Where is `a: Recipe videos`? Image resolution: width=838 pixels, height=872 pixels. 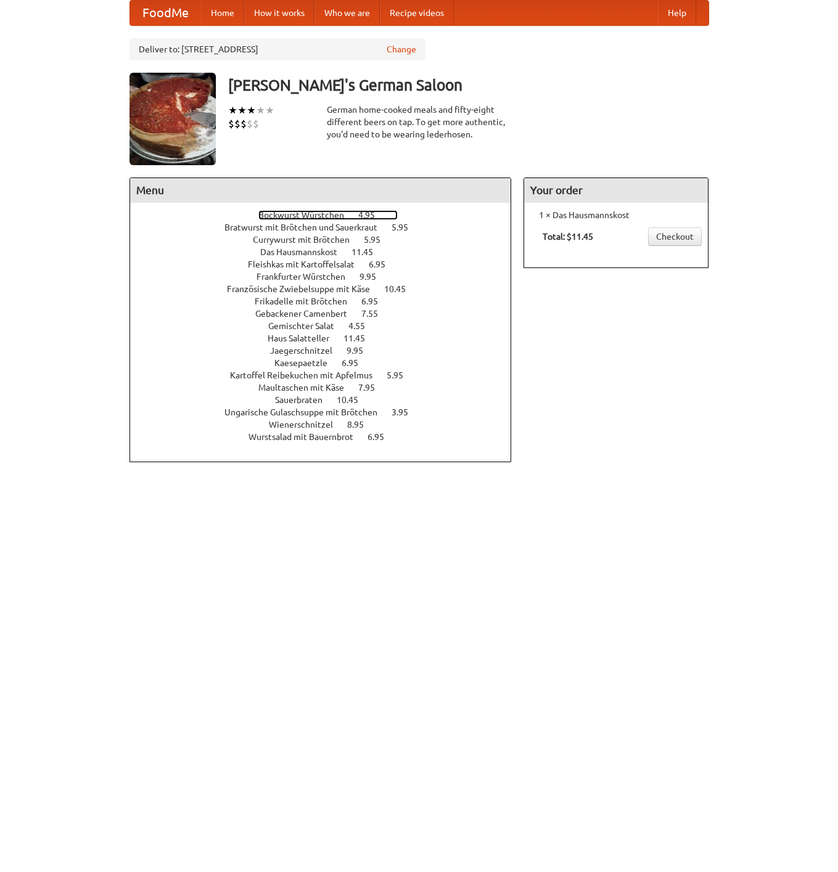
a: Recipe videos is located at coordinates (417, 13).